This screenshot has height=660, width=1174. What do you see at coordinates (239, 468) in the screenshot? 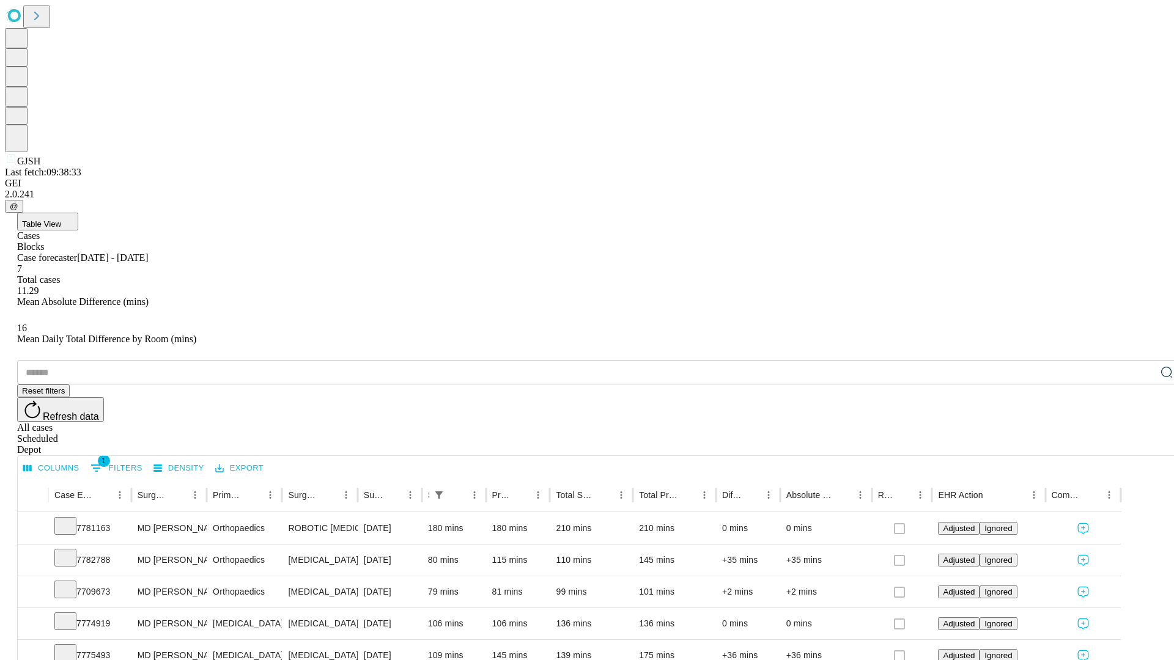
I see `button: Export` at bounding box center [239, 468].